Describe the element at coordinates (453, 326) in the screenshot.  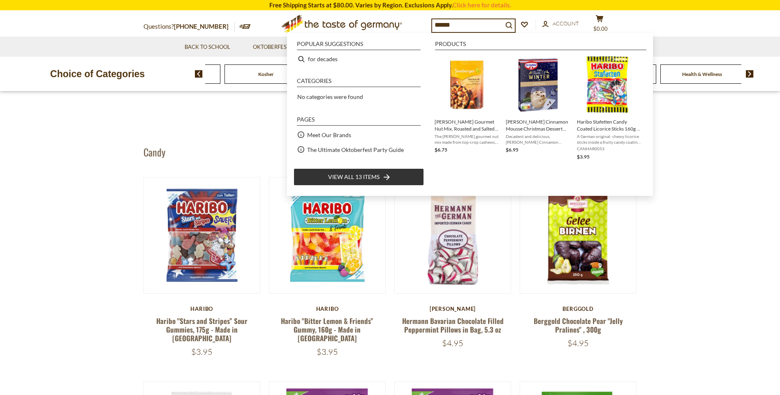
I see `a: Hermann Bavarian Chocolate Filled Peppermint Pillows in Bag, 5.3 oz` at that location.